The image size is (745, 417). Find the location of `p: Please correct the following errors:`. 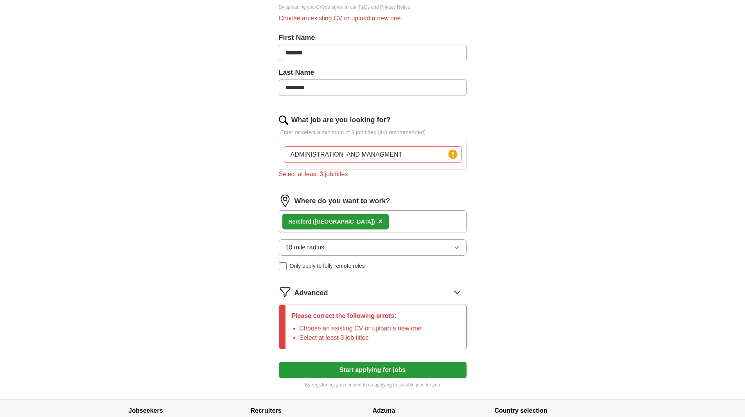

p: Please correct the following errors: is located at coordinates (357, 316).